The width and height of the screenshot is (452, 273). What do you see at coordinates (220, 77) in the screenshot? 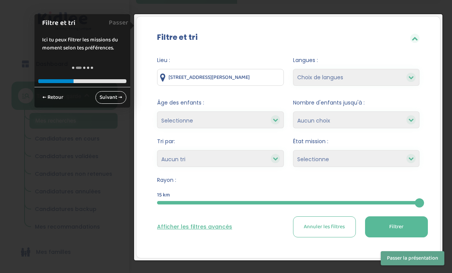
I see `input: Ville ou code postale` at bounding box center [220, 77].